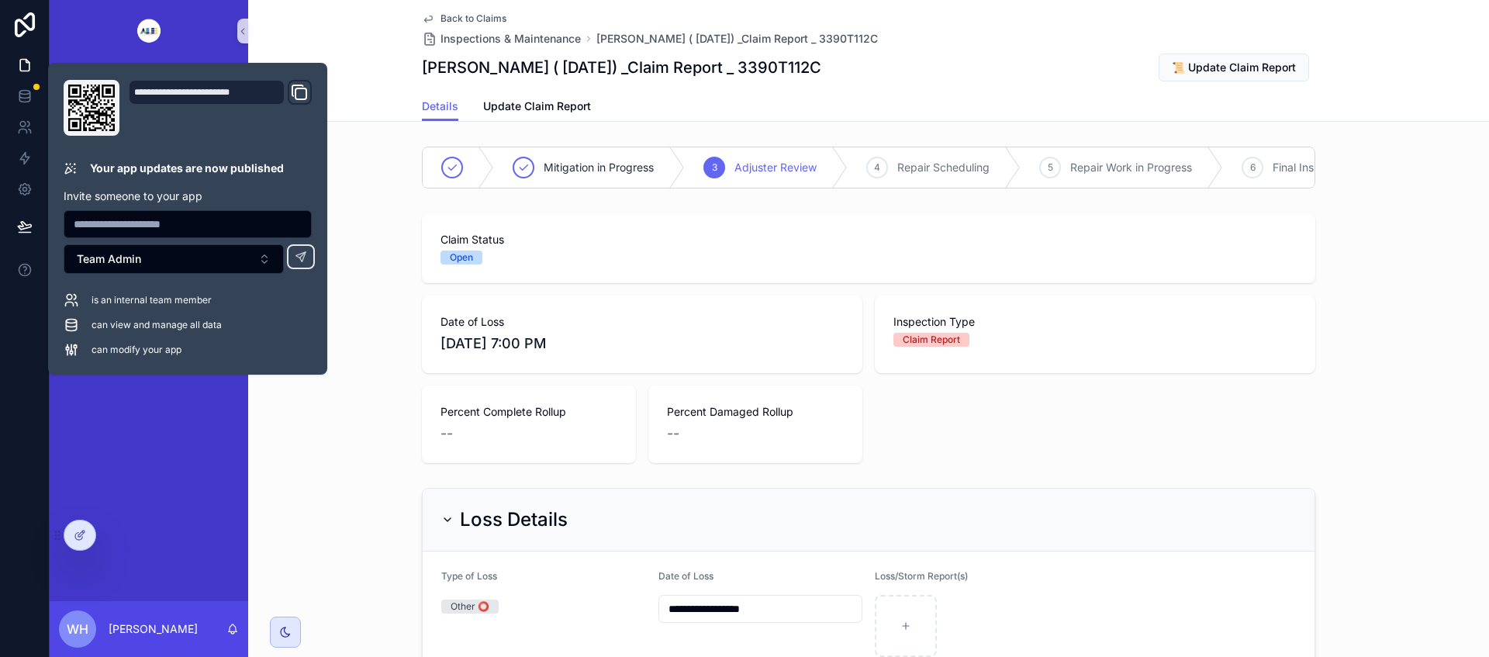 The image size is (1489, 657). What do you see at coordinates (868, 240) in the screenshot?
I see `span: Claim Status` at bounding box center [868, 240].